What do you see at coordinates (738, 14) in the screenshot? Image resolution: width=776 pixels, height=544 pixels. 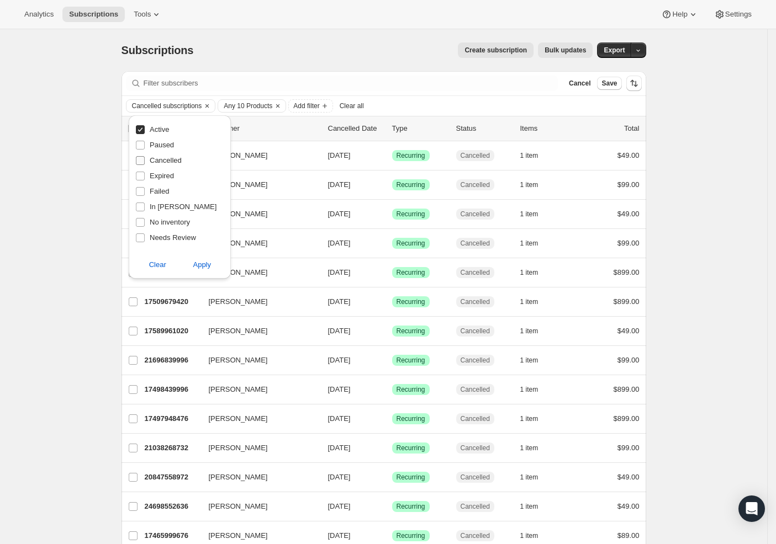 I see `span: Settings` at bounding box center [738, 14].